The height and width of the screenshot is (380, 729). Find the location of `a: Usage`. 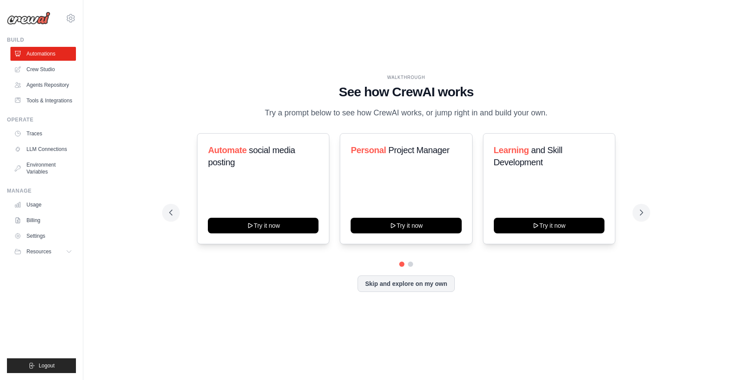

a: Usage is located at coordinates (43, 205).